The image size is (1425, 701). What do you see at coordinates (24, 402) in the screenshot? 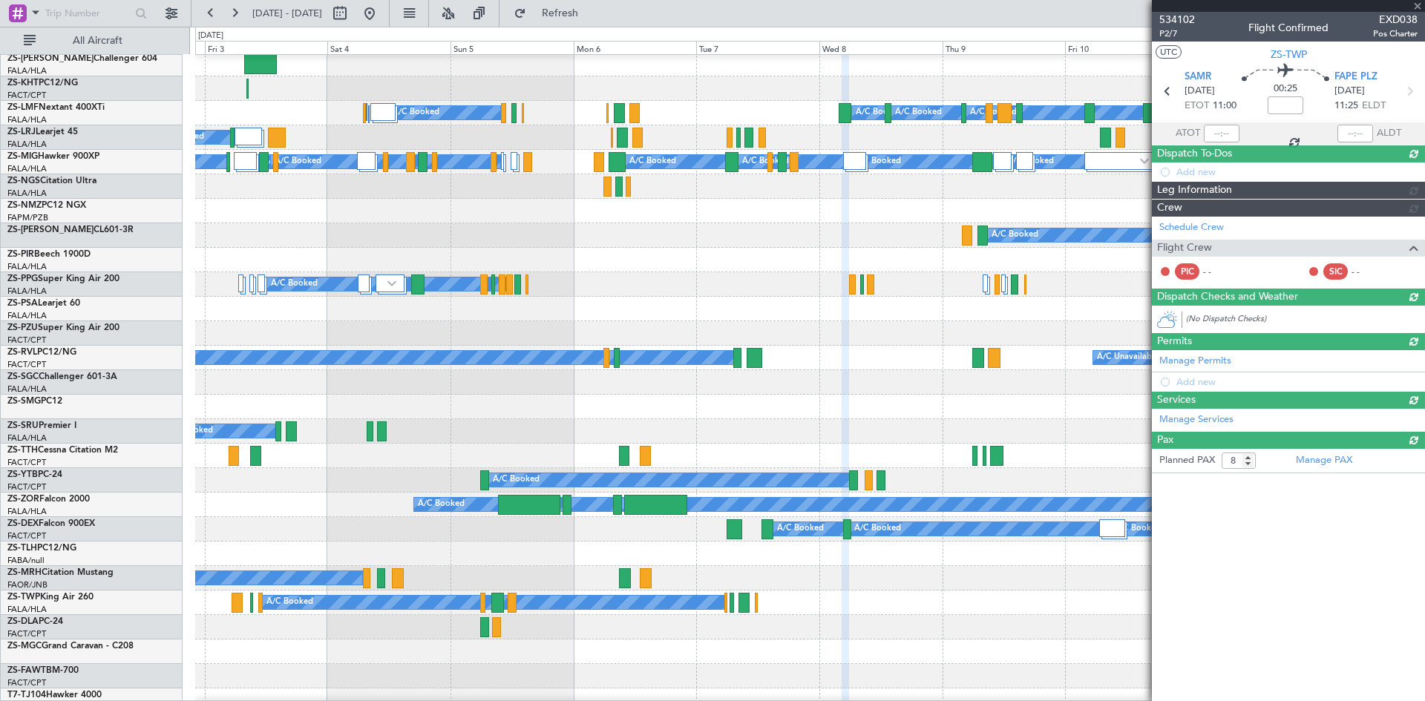
I see `span: ZS-SMG` at bounding box center [24, 402].